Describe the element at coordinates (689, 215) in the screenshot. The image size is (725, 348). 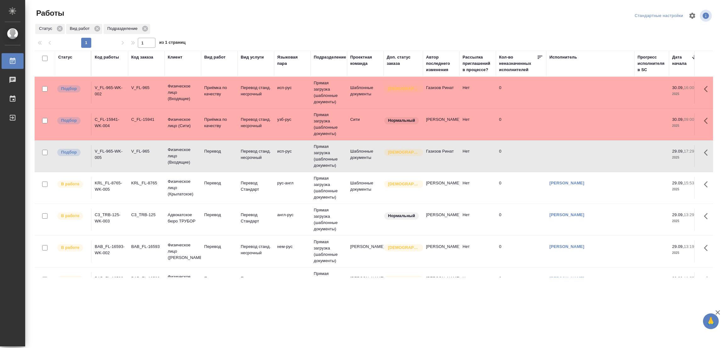
I see `p: 13:29` at that location.